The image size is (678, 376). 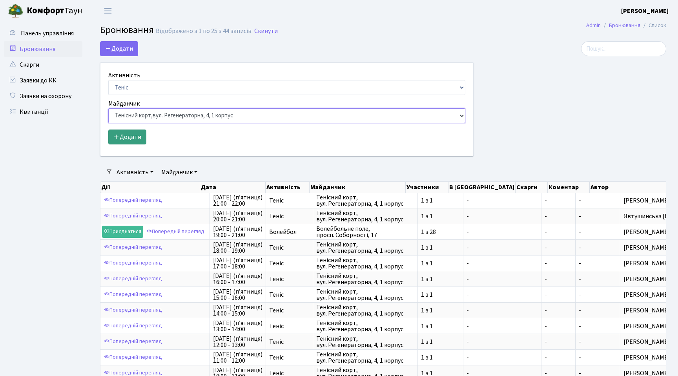 I want to click on a: Активність, so click(x=135, y=172).